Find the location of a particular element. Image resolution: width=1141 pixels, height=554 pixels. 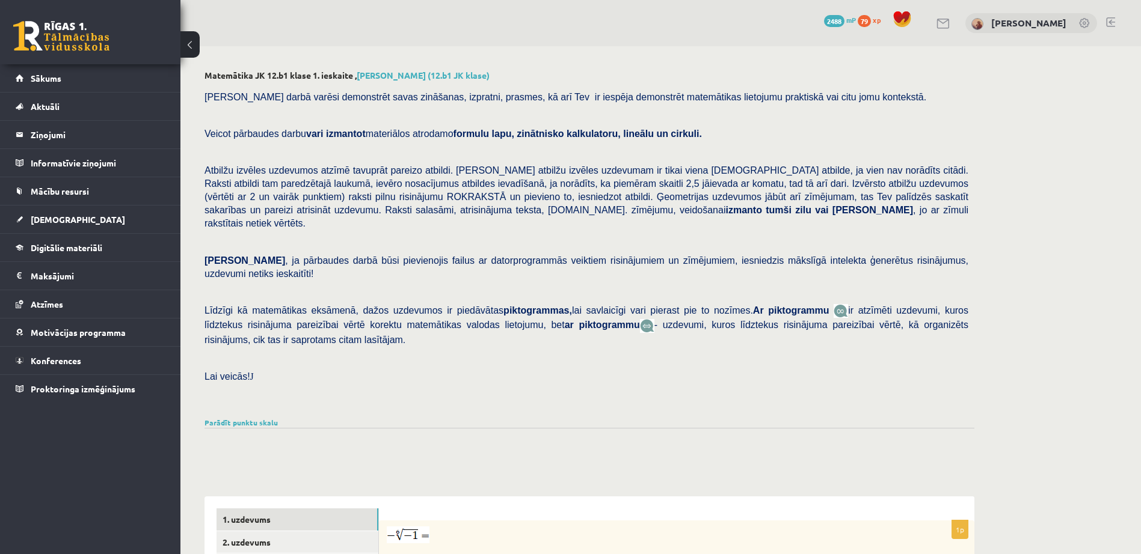

b: izmanto is located at coordinates (743, 210).